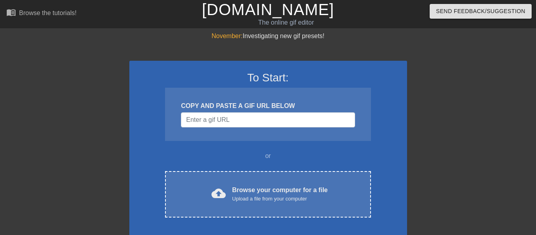 The height and width of the screenshot is (235, 536). Describe the element at coordinates (268, 120) in the screenshot. I see `input: Username` at that location.